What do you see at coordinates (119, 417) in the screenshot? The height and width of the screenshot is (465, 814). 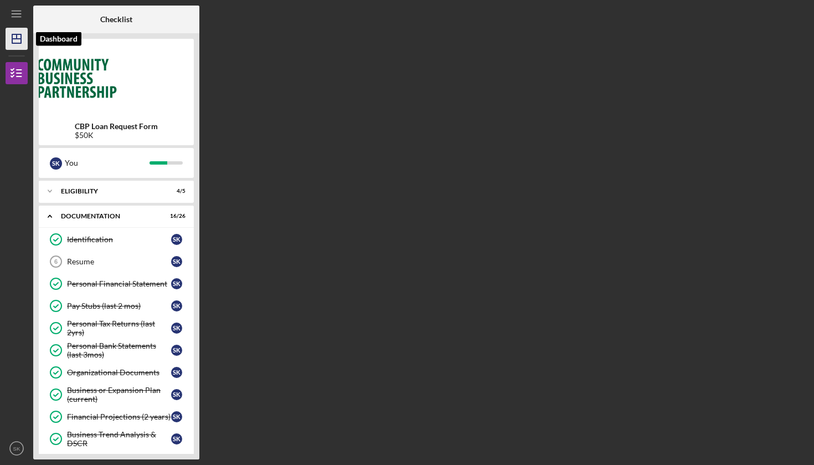 I see `div: Financial Projections (2 years)` at bounding box center [119, 417].